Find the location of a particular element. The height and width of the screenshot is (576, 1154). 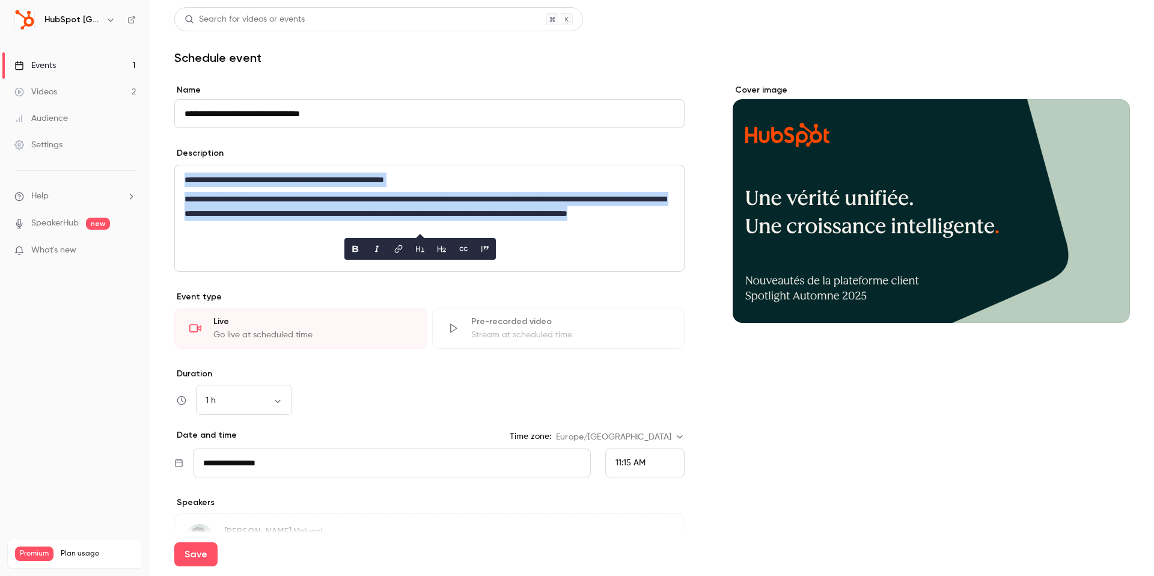

div: Search for videos or events is located at coordinates (245, 19).